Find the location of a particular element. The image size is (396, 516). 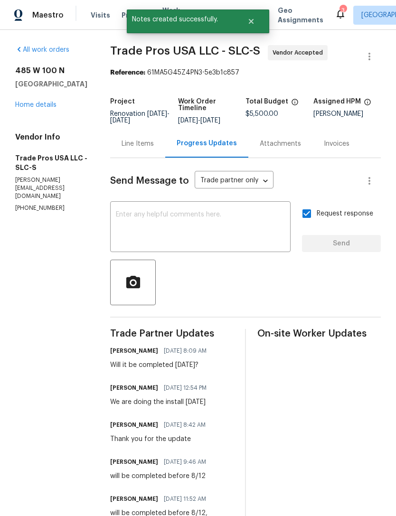

h2: 485 W 100 N is located at coordinates (51, 71).